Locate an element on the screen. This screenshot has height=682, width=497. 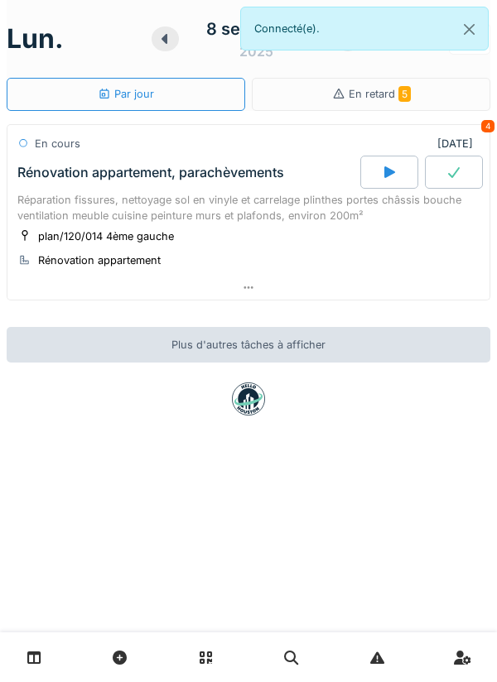
div: Connecté(e). is located at coordinates (364, 28).